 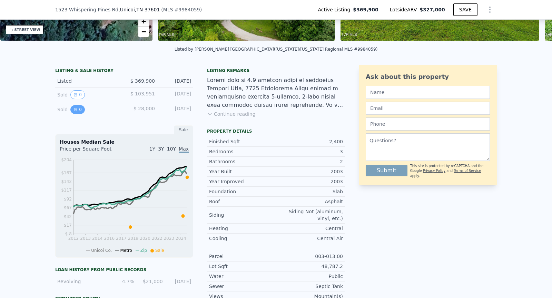 What do you see at coordinates (171, 149) in the screenshot?
I see `span: 10Y` at bounding box center [171, 149].